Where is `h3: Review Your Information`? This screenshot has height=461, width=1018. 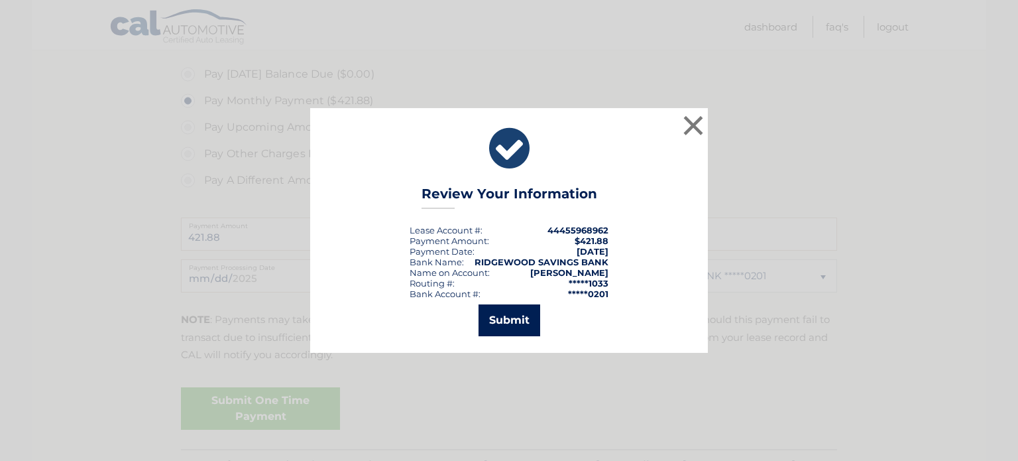 h3: Review Your Information is located at coordinates (509, 197).